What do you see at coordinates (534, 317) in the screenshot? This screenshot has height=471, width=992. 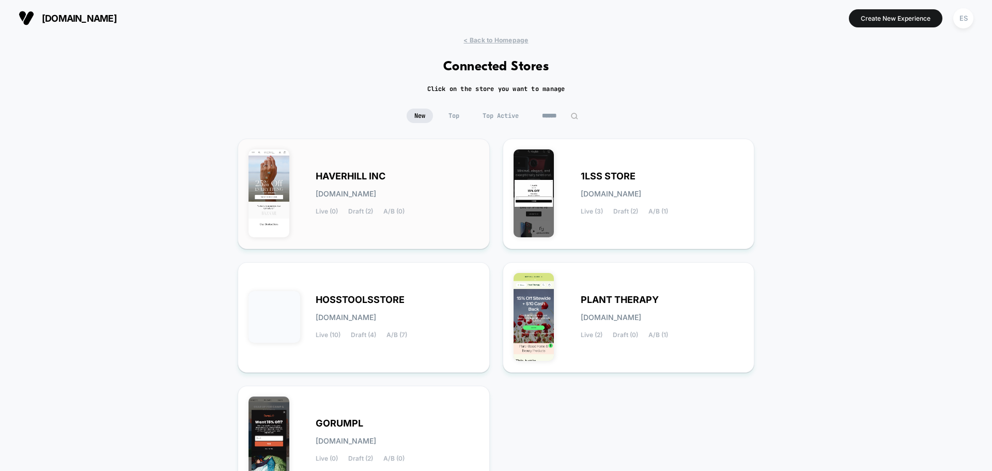 I see `img: PLANT_THERAPY` at bounding box center [534, 317].